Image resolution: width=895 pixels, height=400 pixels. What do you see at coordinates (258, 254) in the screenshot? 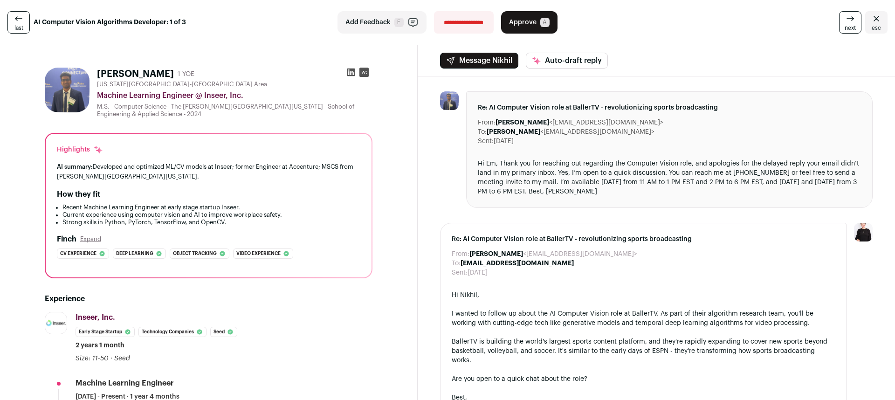
I see `span: Video experience` at bounding box center [258, 254].